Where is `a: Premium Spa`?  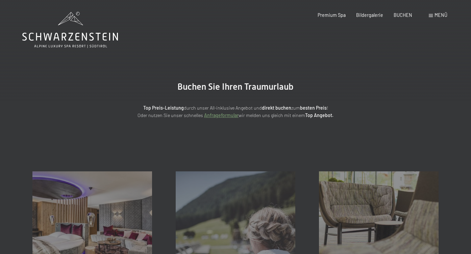
a: Premium Spa is located at coordinates (331, 15).